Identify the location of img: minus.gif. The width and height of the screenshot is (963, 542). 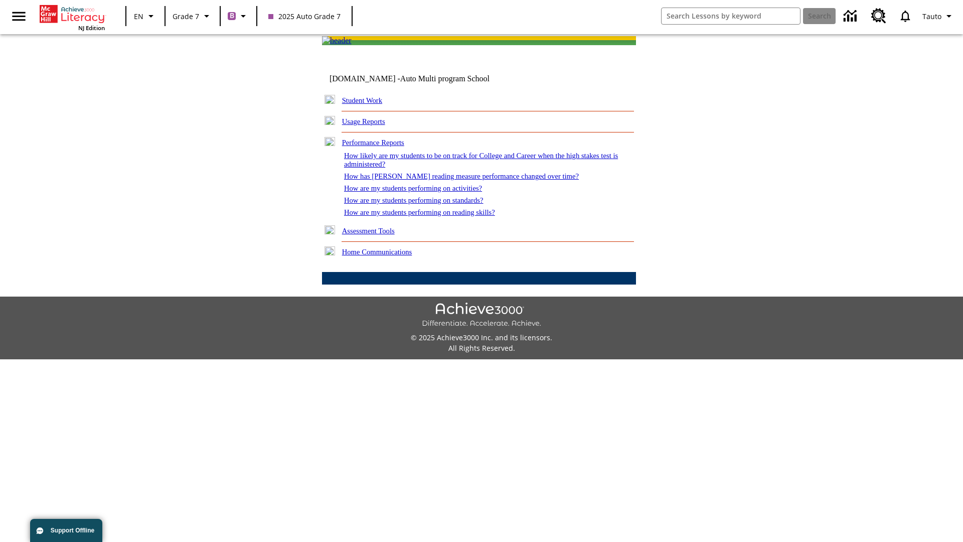
(330, 142).